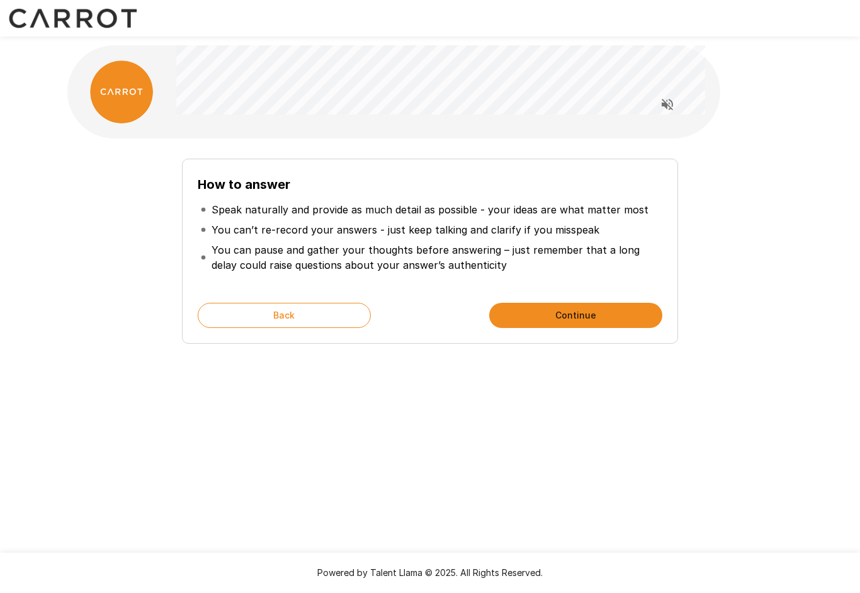 This screenshot has height=593, width=860. What do you see at coordinates (430, 210) in the screenshot?
I see `p: Speak naturally and provide as much detail as possible - your ideas are what matter most` at bounding box center [430, 210].